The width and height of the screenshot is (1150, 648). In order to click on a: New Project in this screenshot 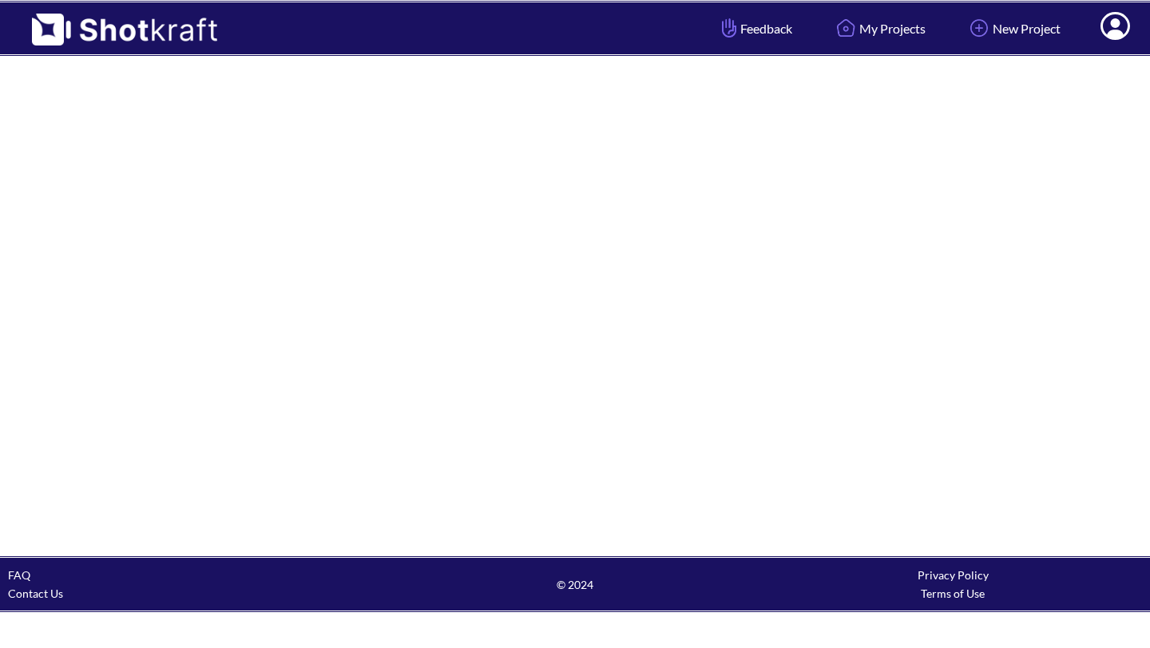, I will do `click(1012, 28)`.